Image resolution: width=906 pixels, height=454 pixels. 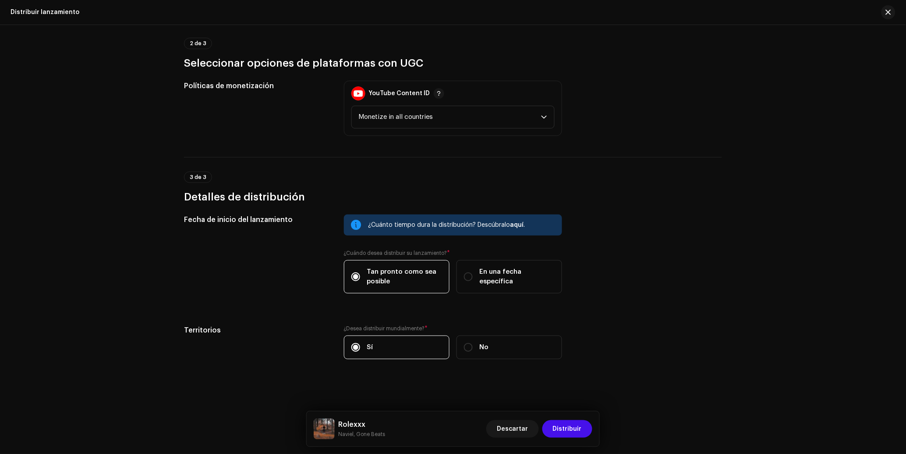 What do you see at coordinates (513, 429) in the screenshot?
I see `button: Descartar` at bounding box center [513, 429].